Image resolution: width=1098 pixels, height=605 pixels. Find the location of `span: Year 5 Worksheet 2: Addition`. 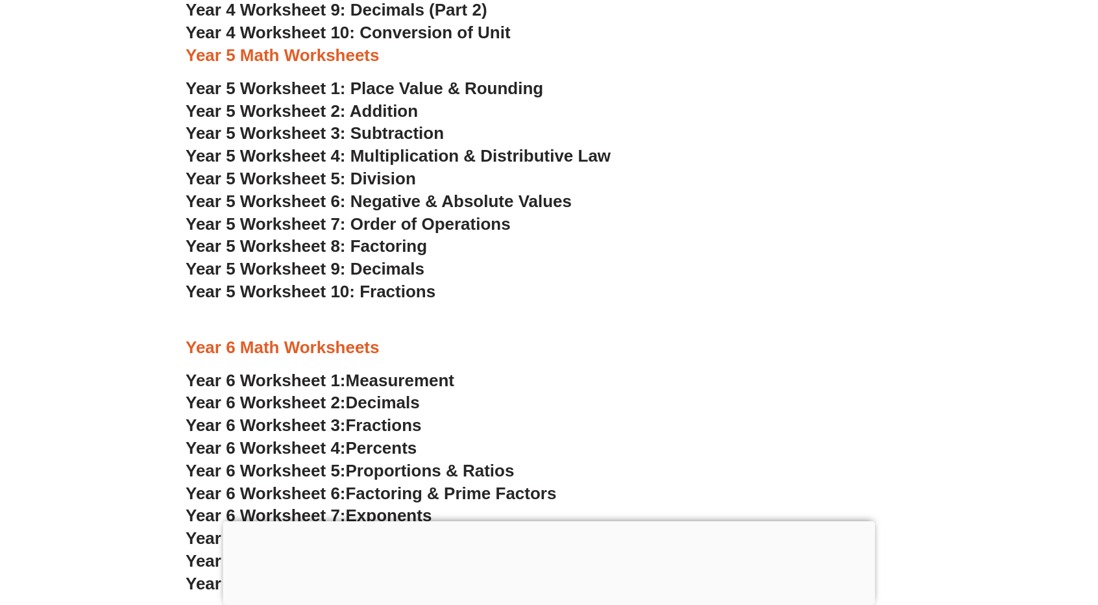

span: Year 5 Worksheet 2: Addition is located at coordinates (302, 111).